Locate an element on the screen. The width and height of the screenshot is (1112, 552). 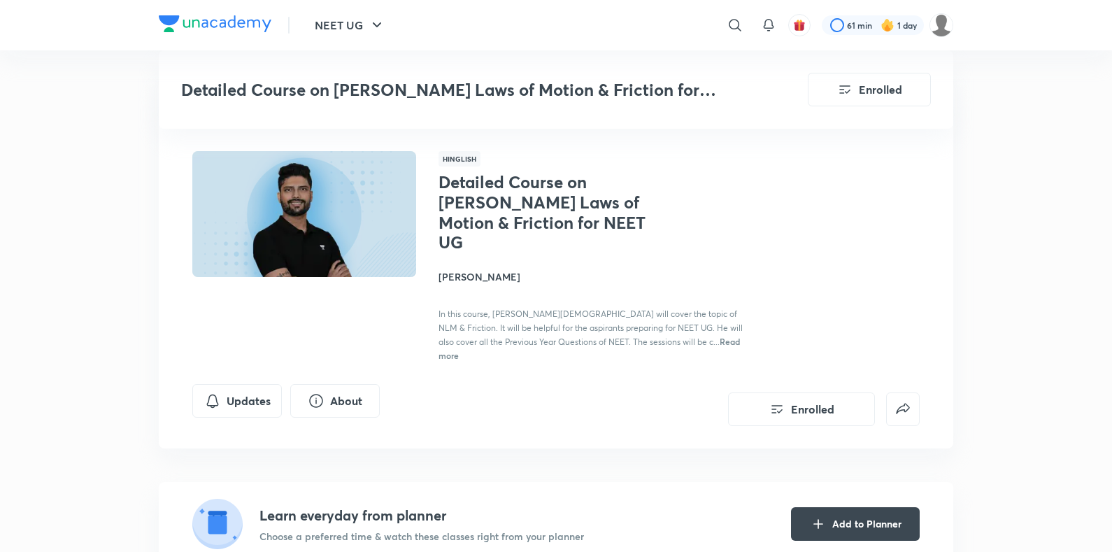
img: Thumbnail is located at coordinates (304, 214).